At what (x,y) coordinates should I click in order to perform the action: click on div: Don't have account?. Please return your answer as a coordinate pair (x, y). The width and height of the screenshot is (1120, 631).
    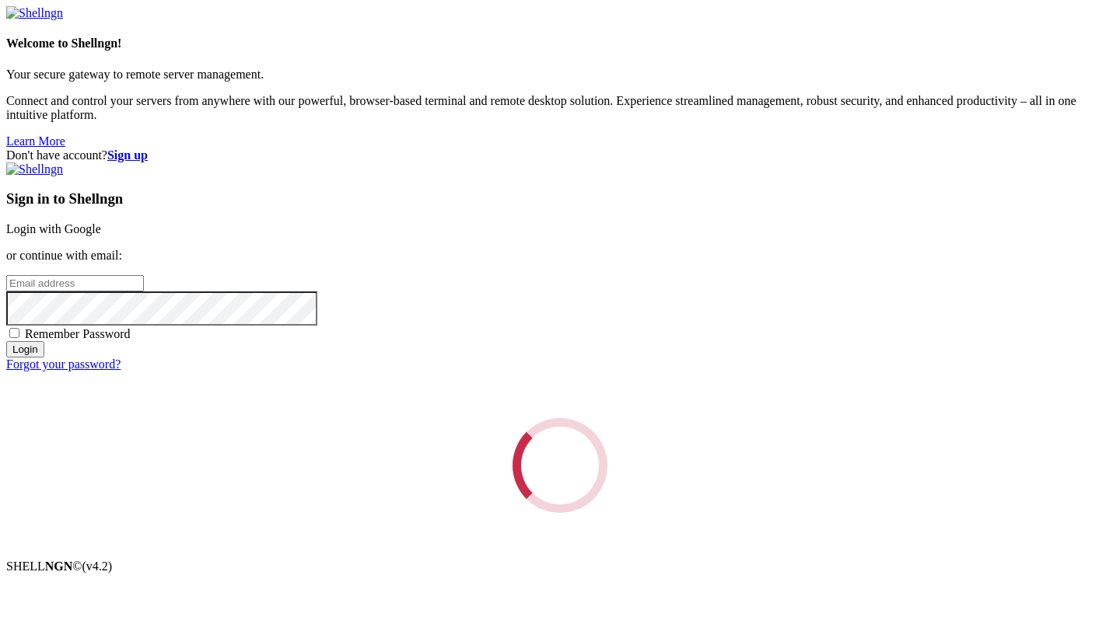
    Looking at the image, I should click on (560, 156).